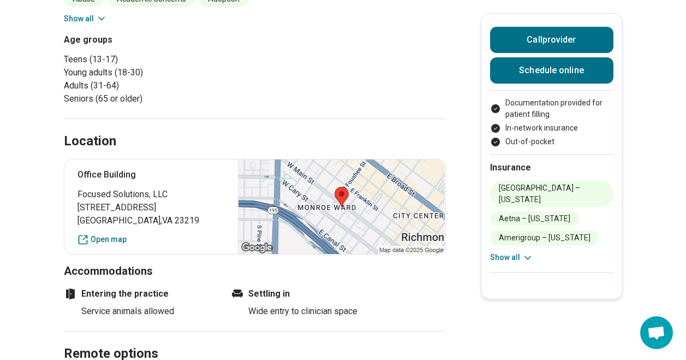 The width and height of the screenshot is (686, 360). I want to click on li: Seniors (65 or older), so click(157, 99).